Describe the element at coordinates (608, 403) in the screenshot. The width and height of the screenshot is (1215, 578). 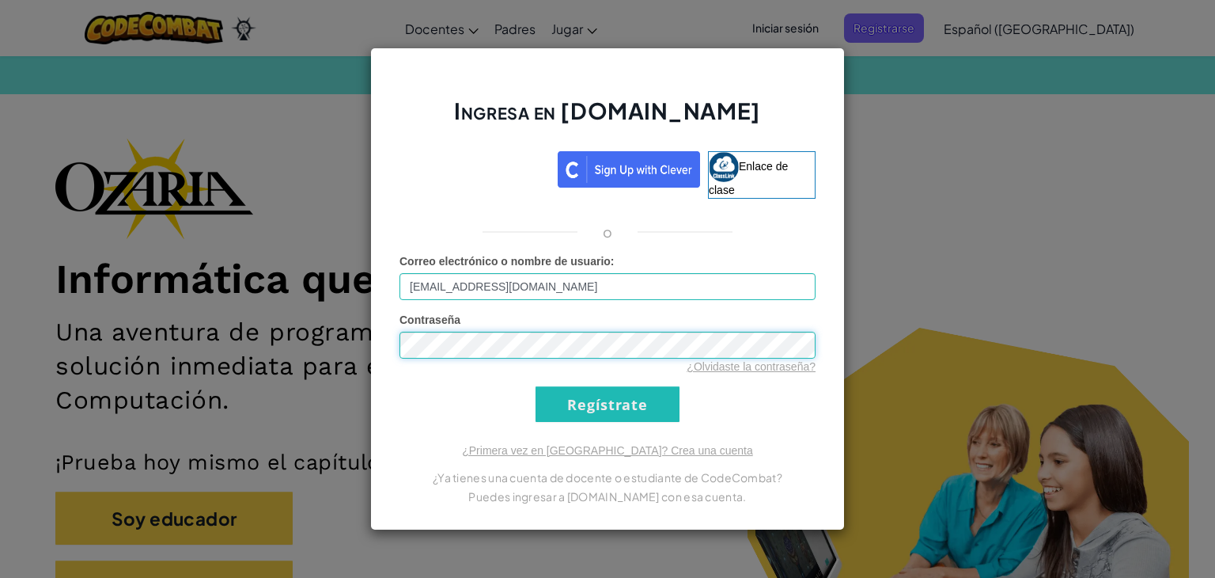
I see `input: Regístrate` at that location.